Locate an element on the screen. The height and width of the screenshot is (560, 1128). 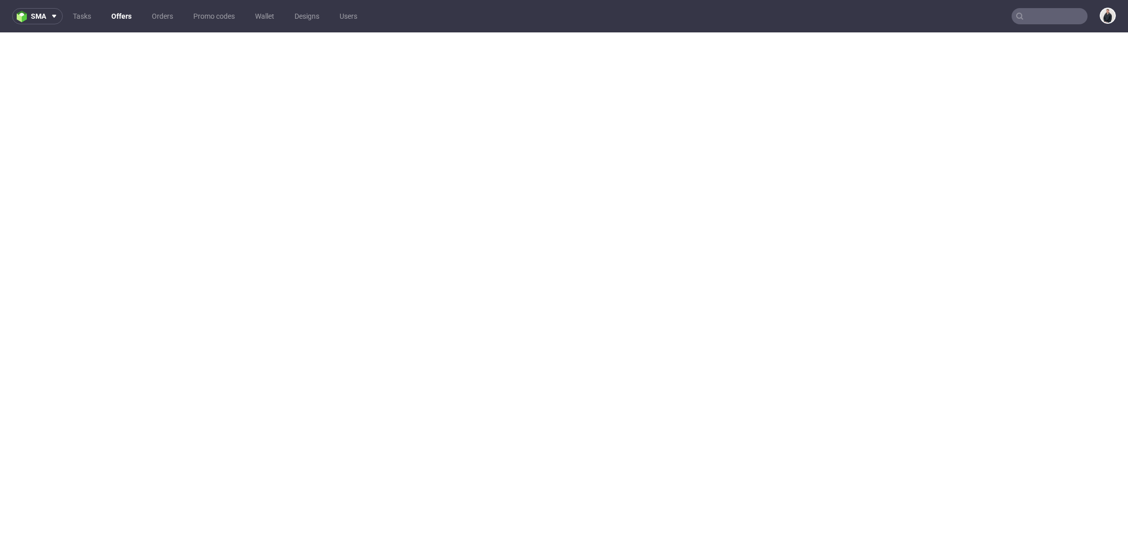
a: Promo codes is located at coordinates (214, 16).